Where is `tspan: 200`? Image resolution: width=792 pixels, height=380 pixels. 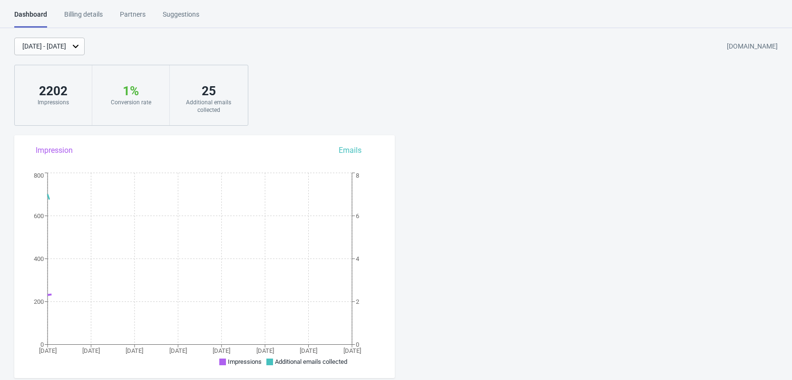
tspan: 200 is located at coordinates (39, 301).